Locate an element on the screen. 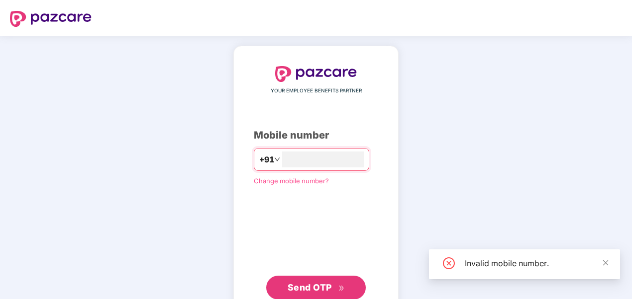  a: Change mobile number? is located at coordinates (291, 181).